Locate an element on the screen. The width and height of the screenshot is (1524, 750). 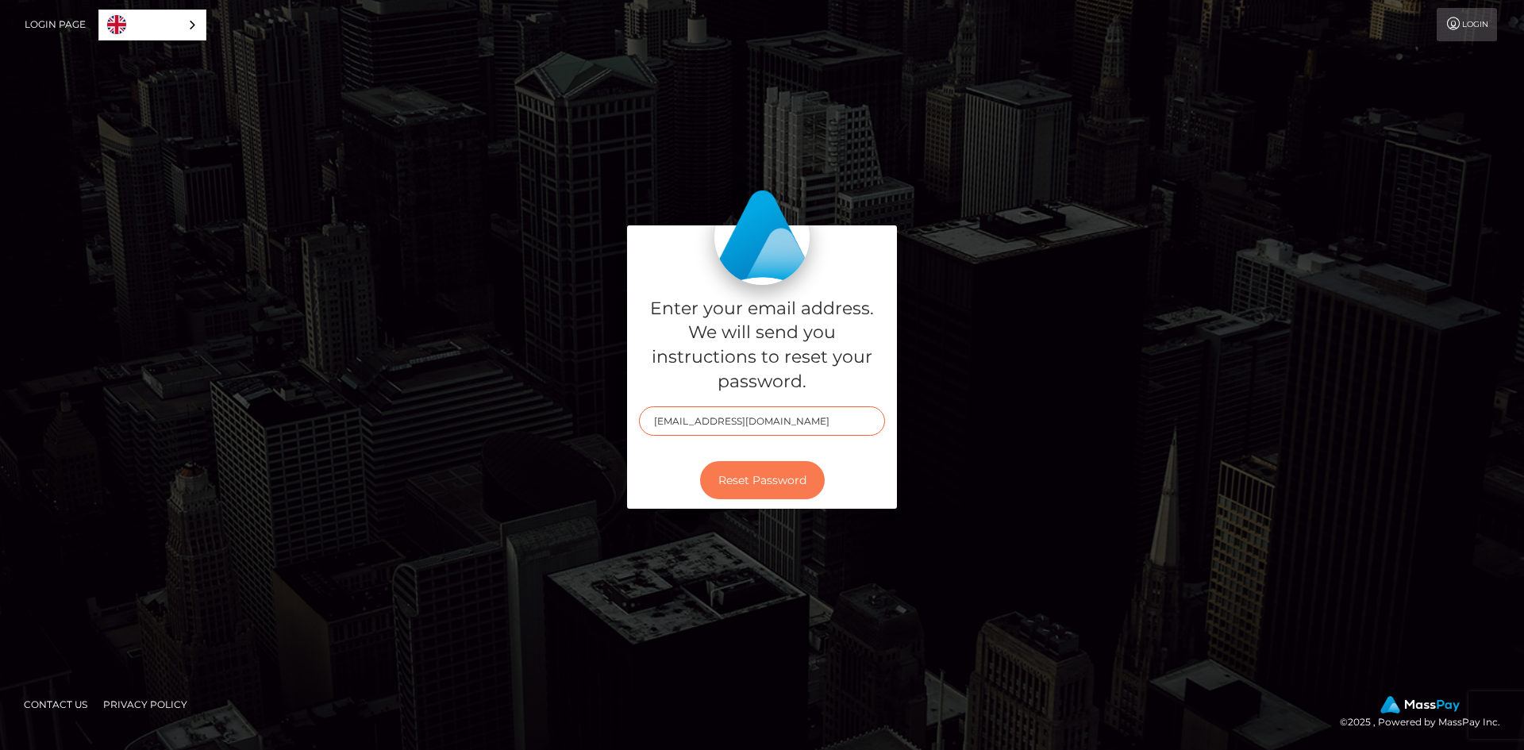
a: Privacy Policy is located at coordinates (145, 704).